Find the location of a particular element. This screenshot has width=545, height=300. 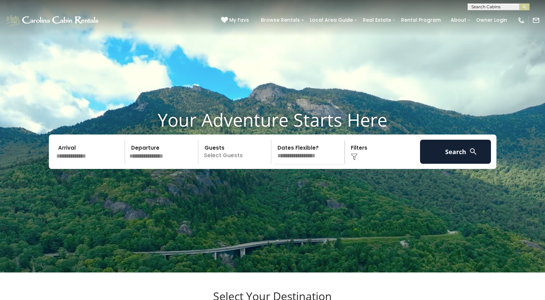

a: Owner Login is located at coordinates (491, 20).